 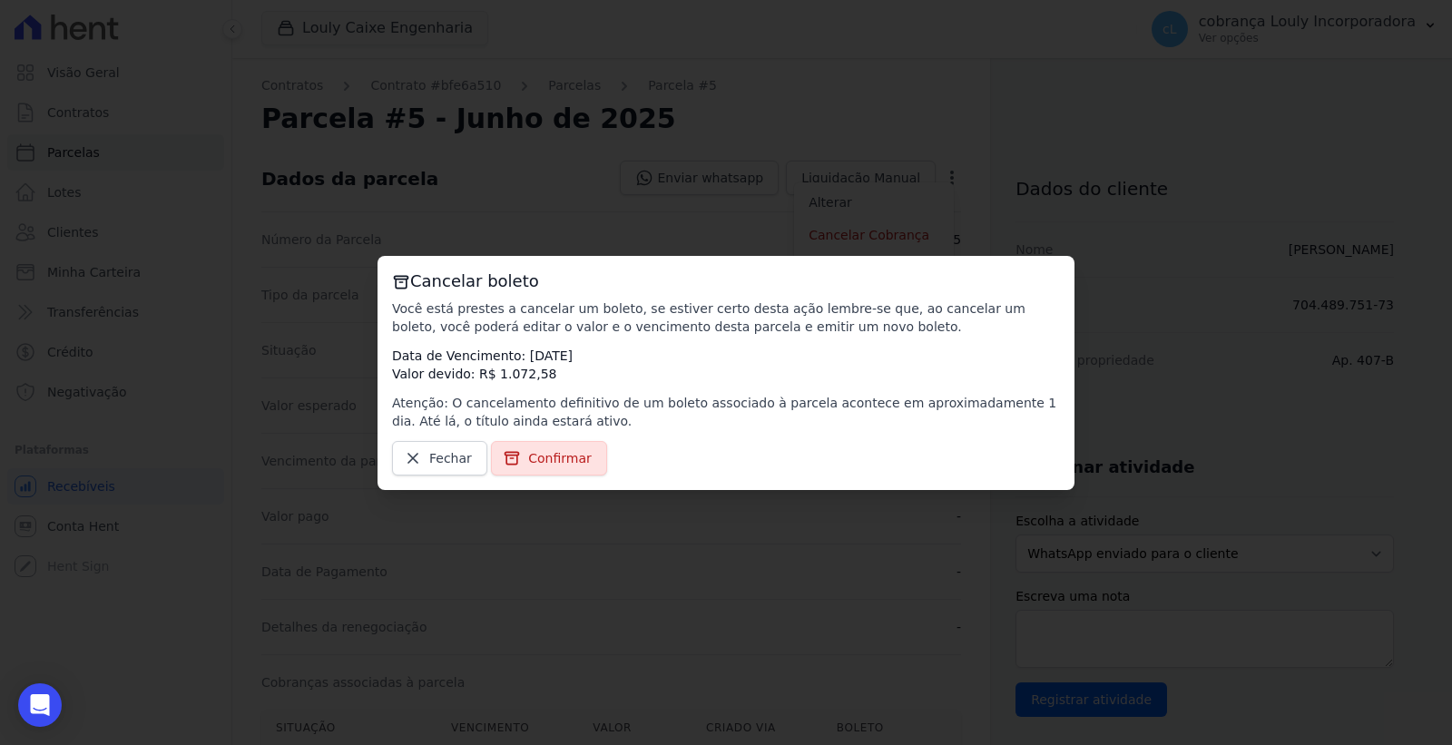 What do you see at coordinates (450, 458) in the screenshot?
I see `span: Fechar` at bounding box center [450, 458].